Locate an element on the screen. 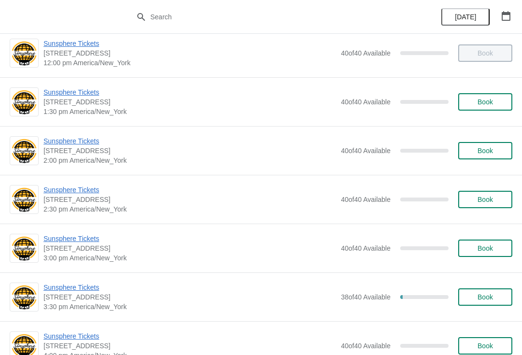 The width and height of the screenshot is (522, 355). img: Sunsphere Tickets | 810 Clinch Avenue, Knoxville, TN, USA | 1:30 pm America/New_York is located at coordinates (24, 102).